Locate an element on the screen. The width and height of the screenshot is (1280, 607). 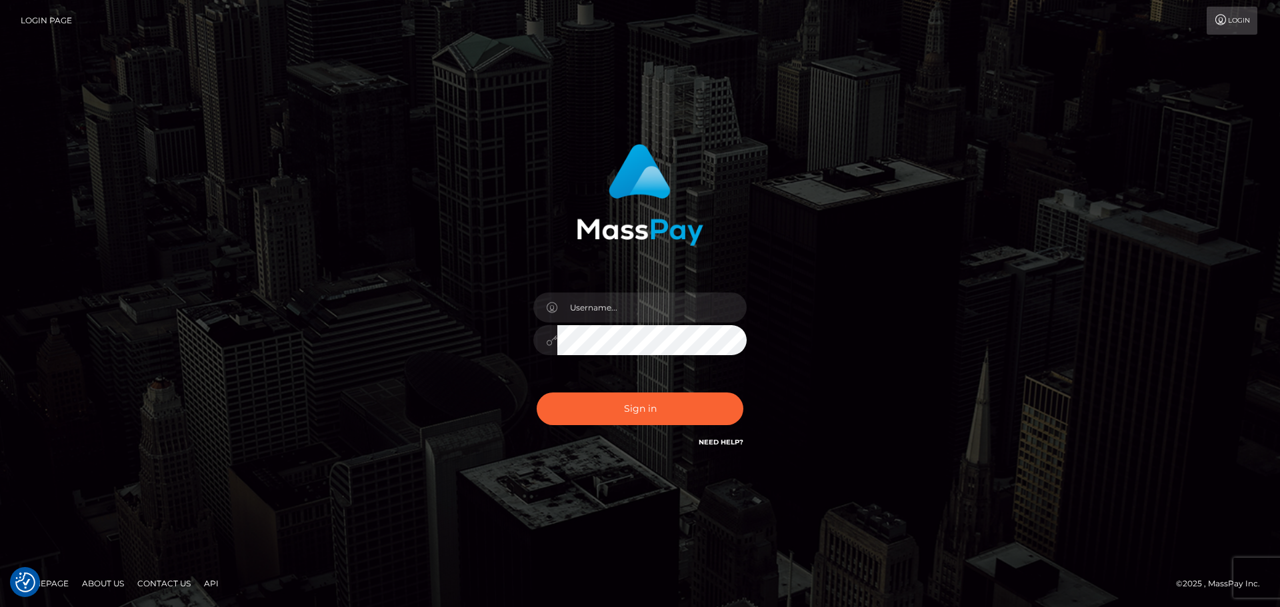
button: Consent Preferences is located at coordinates (25, 583).